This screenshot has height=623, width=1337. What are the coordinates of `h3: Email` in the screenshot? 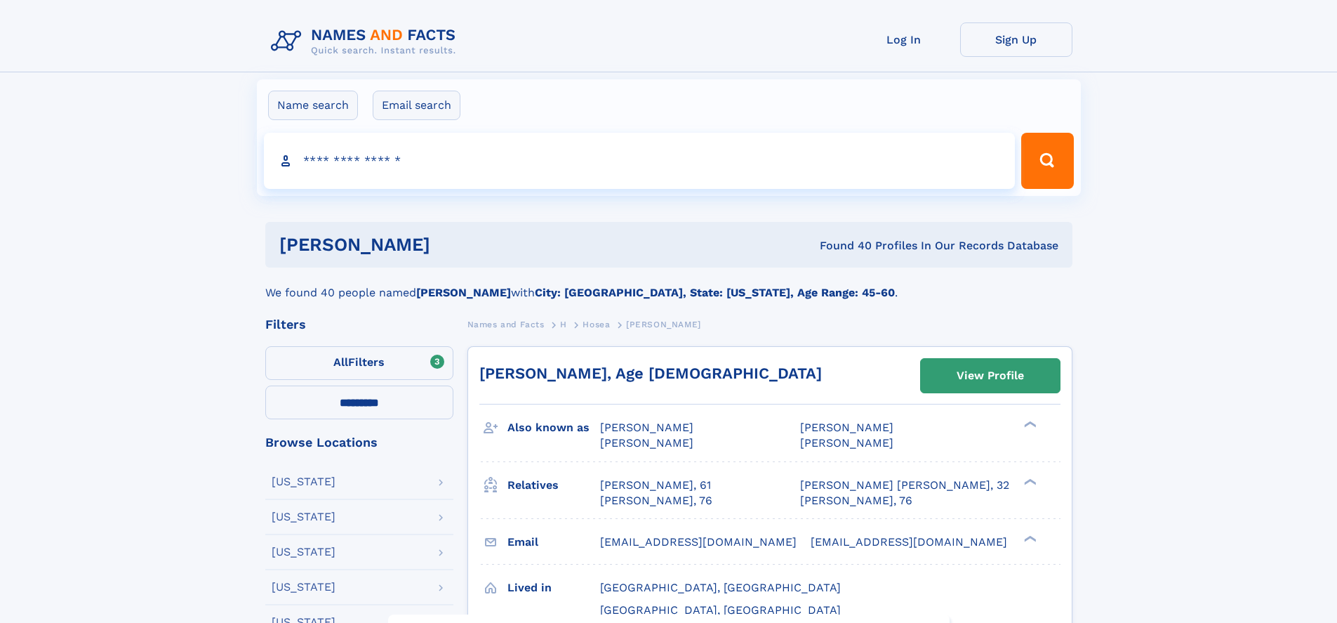 It's located at (554, 542).